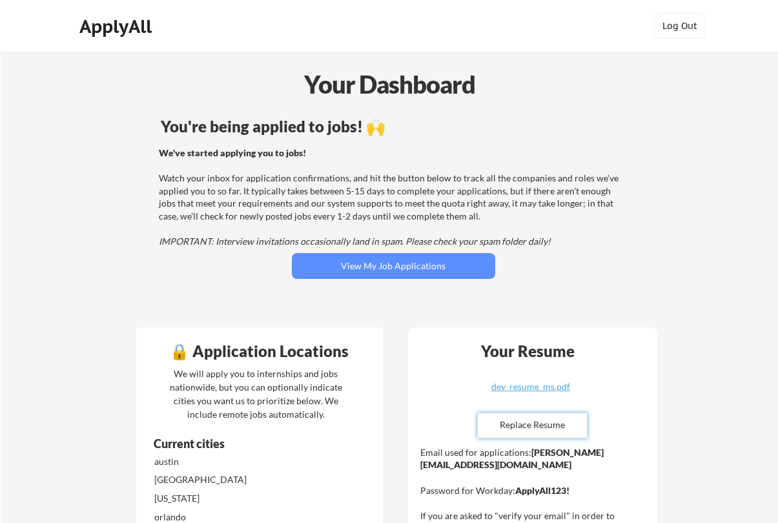 Image resolution: width=778 pixels, height=523 pixels. Describe the element at coordinates (243, 443) in the screenshot. I see `div: Current cities` at that location.